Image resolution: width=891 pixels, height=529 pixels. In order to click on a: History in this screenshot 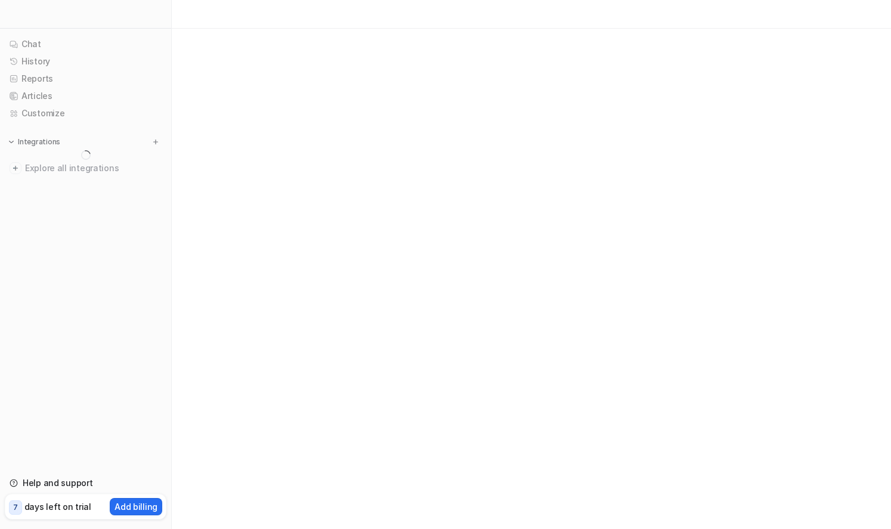, I will do `click(85, 61)`.